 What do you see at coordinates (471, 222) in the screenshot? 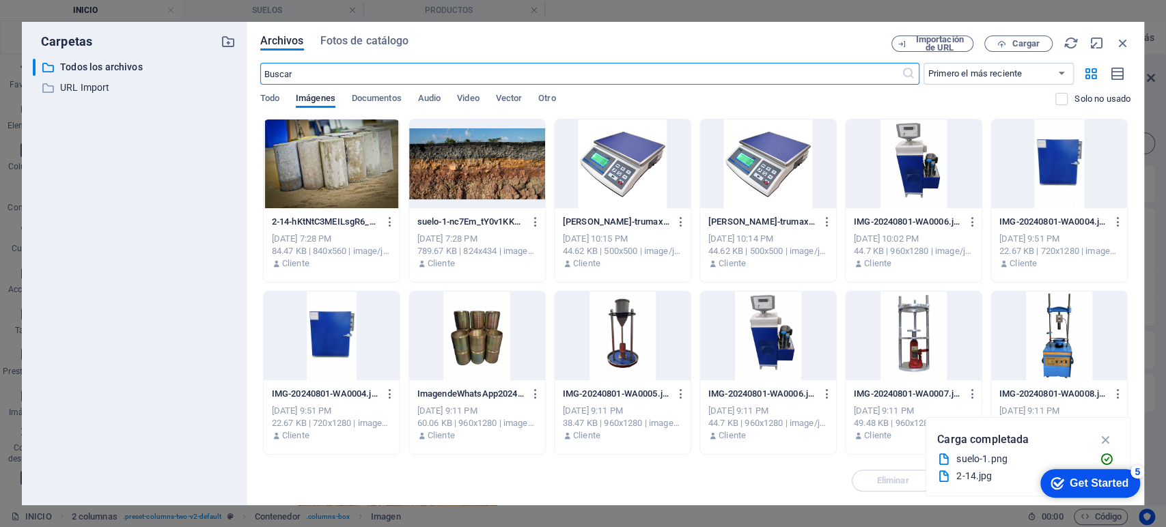
I see `p: suelo-1-nc7Em_tY0v1KK28M1pUwWA.png` at bounding box center [471, 222].